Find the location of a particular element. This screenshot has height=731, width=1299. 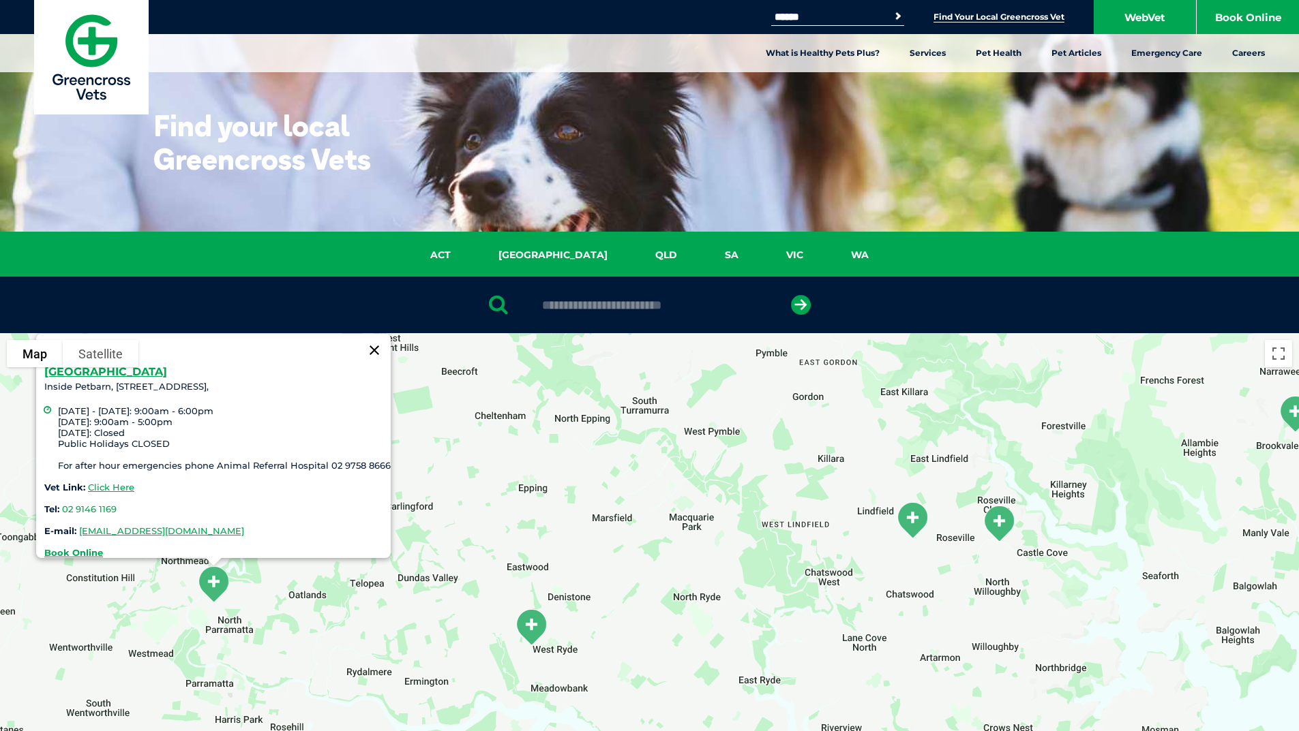

a: Book Online is located at coordinates (74, 553).